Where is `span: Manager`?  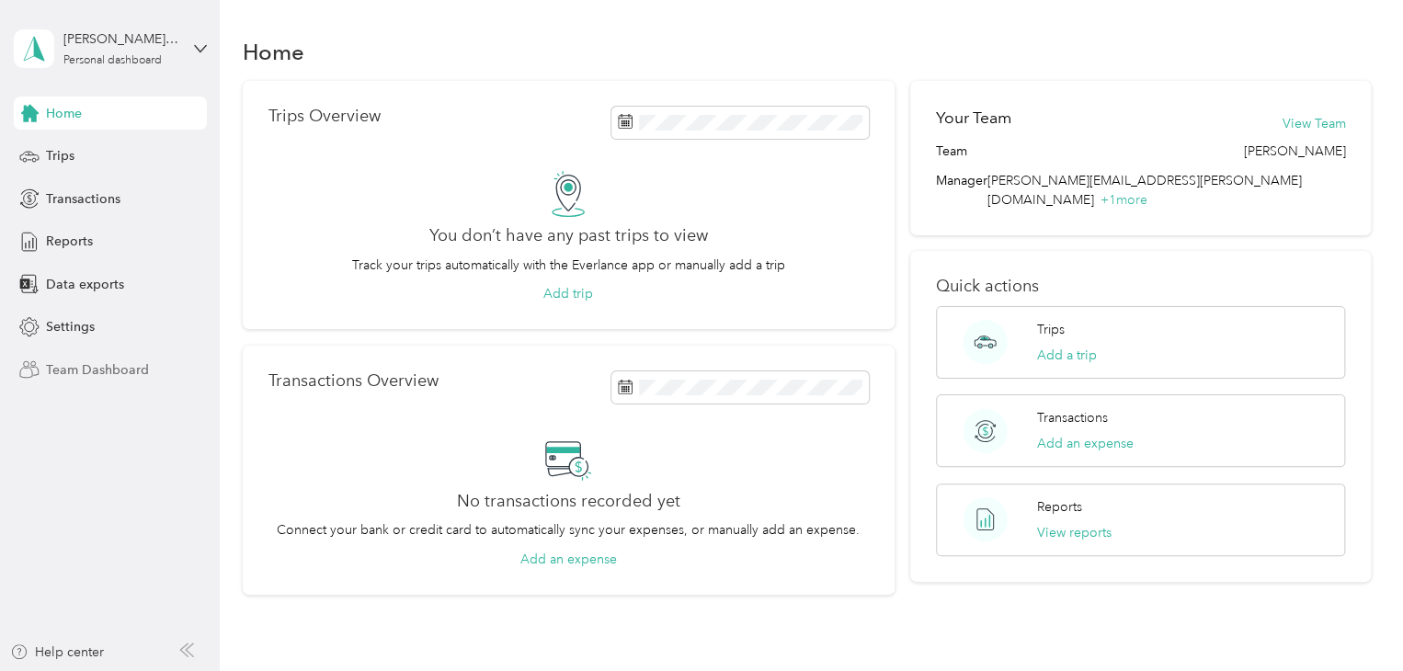 span: Manager is located at coordinates (962, 190).